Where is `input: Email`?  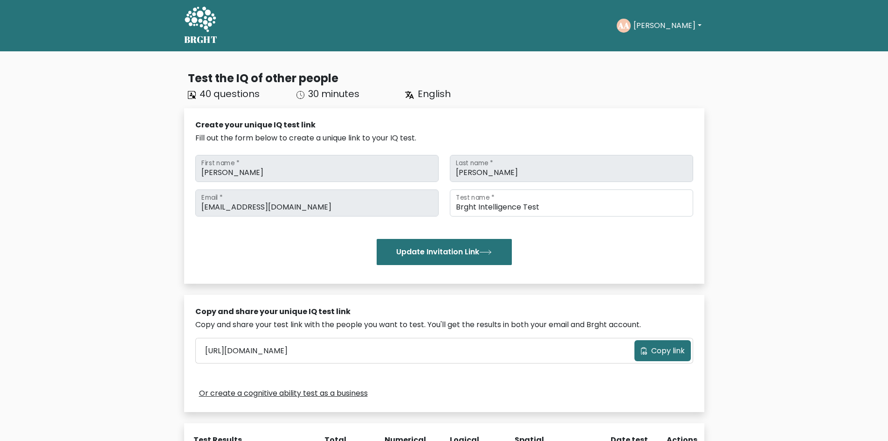
input: Email is located at coordinates (317, 203).